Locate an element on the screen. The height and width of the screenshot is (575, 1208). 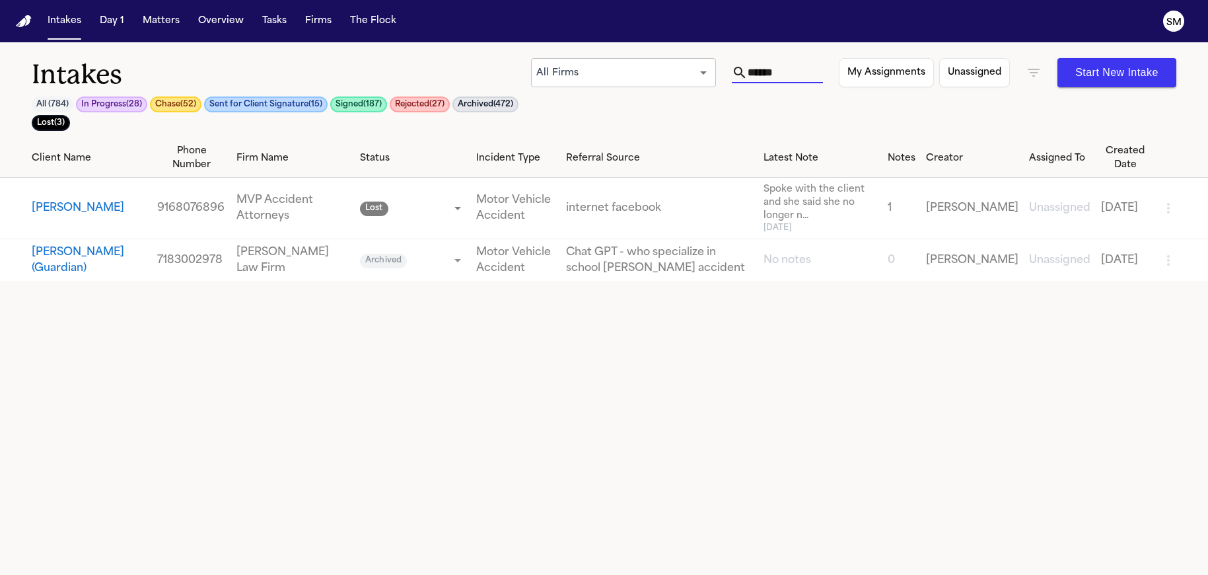
a: Tasks is located at coordinates (274, 21).